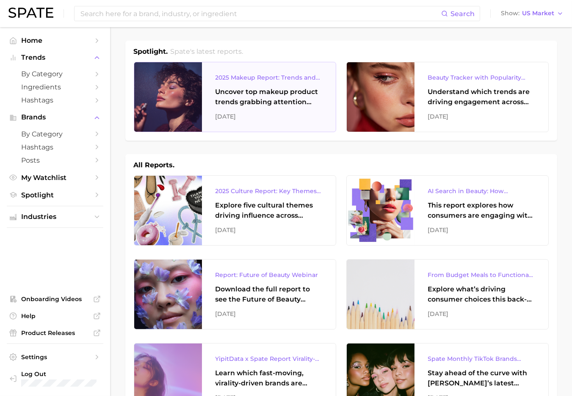  What do you see at coordinates (261, 14) in the screenshot?
I see `input: Search here for a brand, industry, or ingredient` at bounding box center [261, 14].